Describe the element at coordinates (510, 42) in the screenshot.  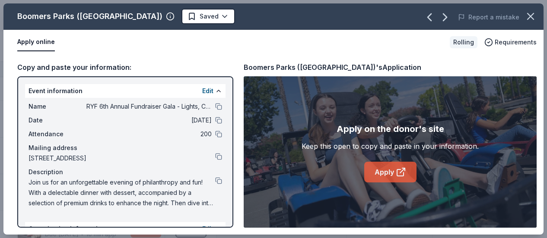
I see `button: Requirements` at that location.